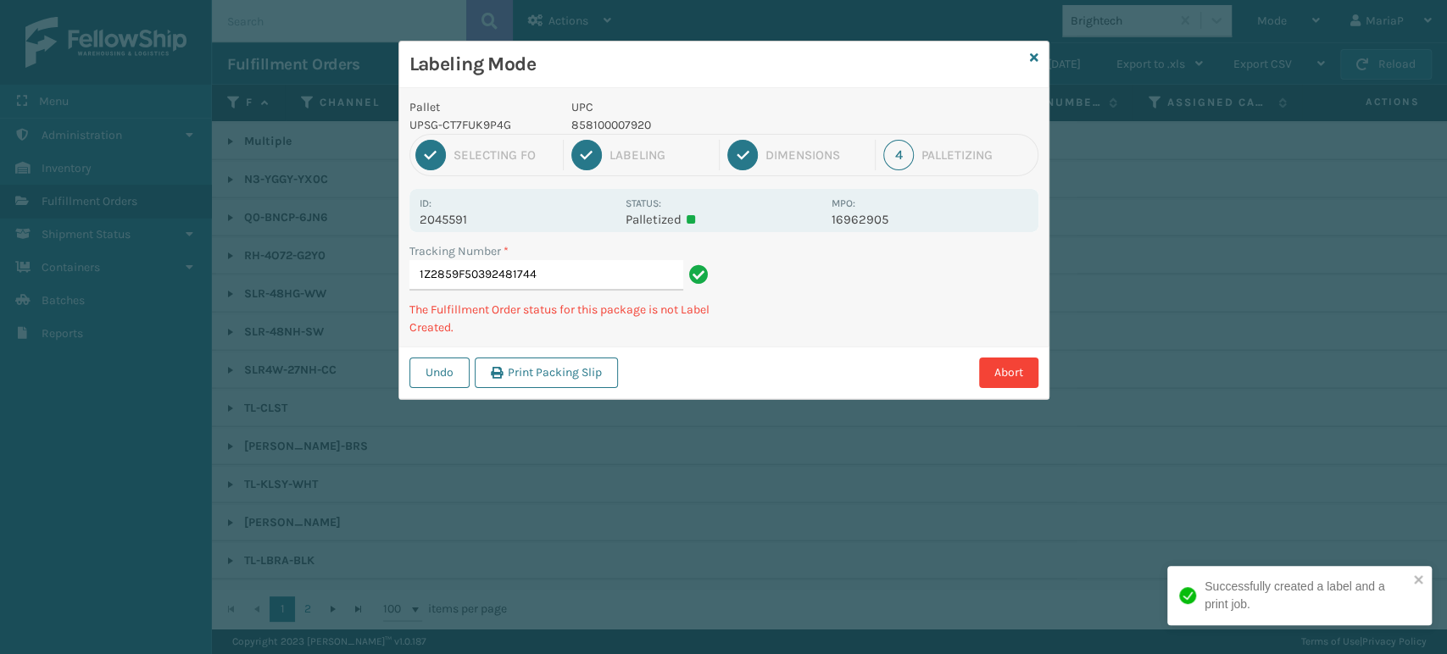  What do you see at coordinates (743, 155) in the screenshot?
I see `div: 3` at bounding box center [743, 155].